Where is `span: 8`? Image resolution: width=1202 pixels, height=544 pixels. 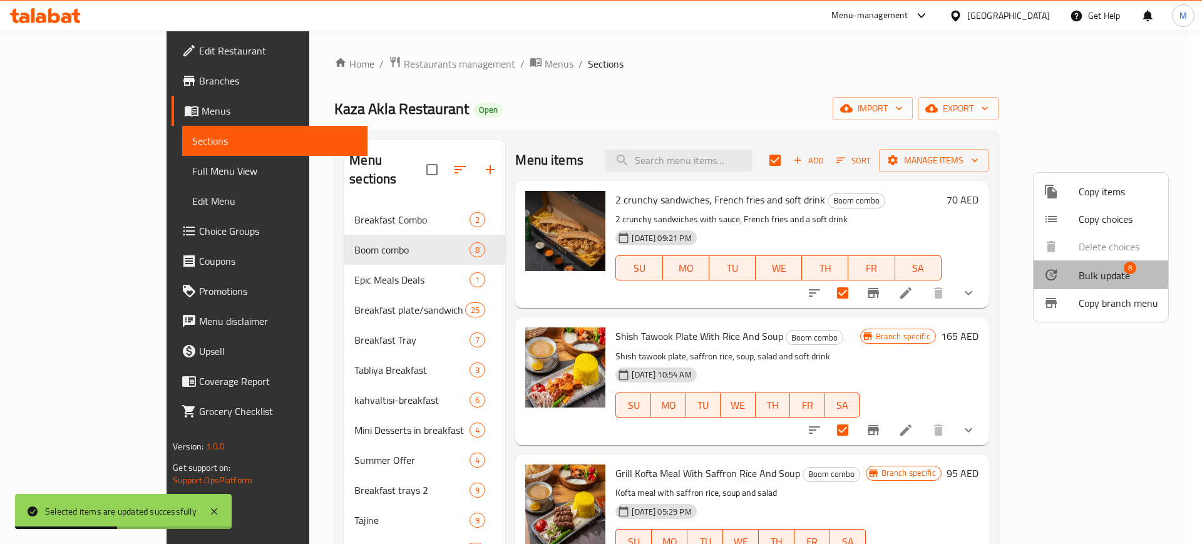 span: 8 is located at coordinates (1130, 268).